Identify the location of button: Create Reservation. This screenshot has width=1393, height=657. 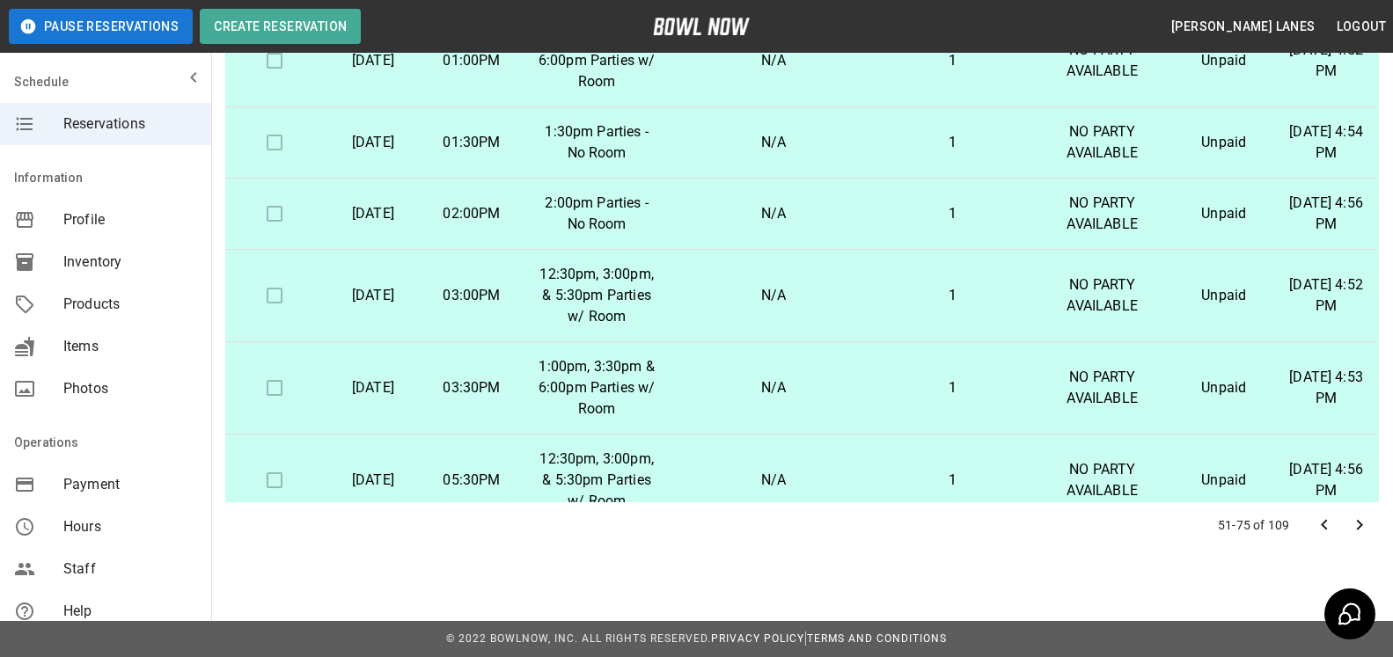
(280, 26).